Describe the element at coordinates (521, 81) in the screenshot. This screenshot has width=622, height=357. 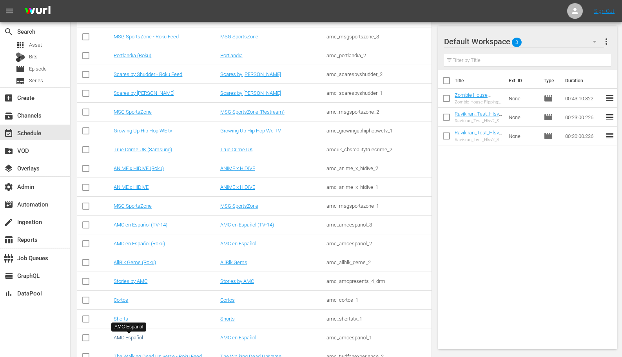
I see `th: Ext. ID` at that location.